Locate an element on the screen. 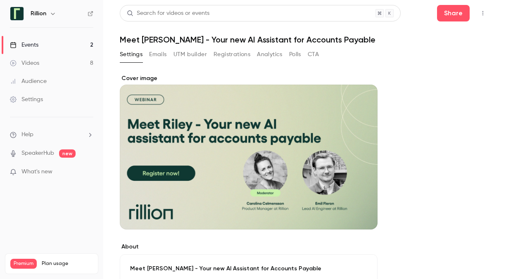  div: Settings is located at coordinates (26, 100).